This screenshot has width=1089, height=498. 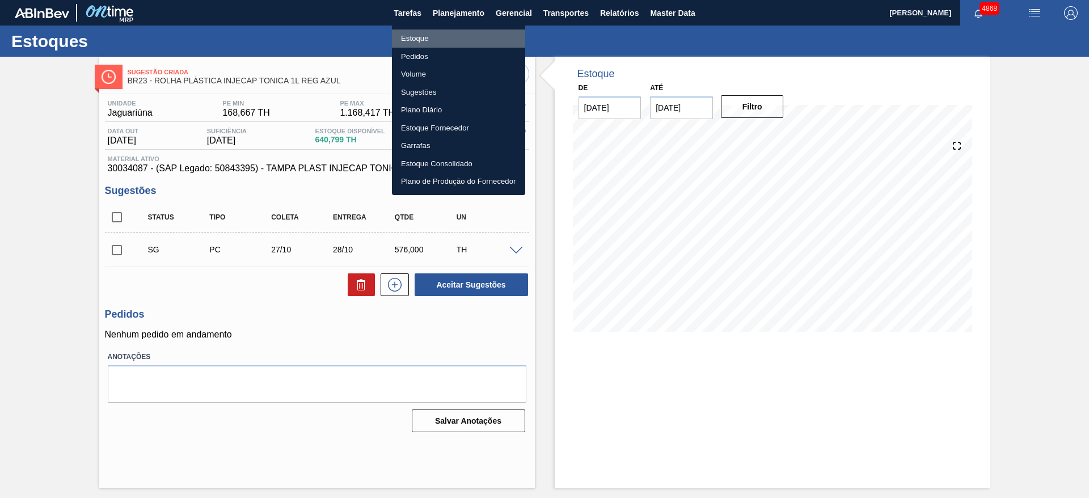 I want to click on li: Pedidos, so click(x=458, y=57).